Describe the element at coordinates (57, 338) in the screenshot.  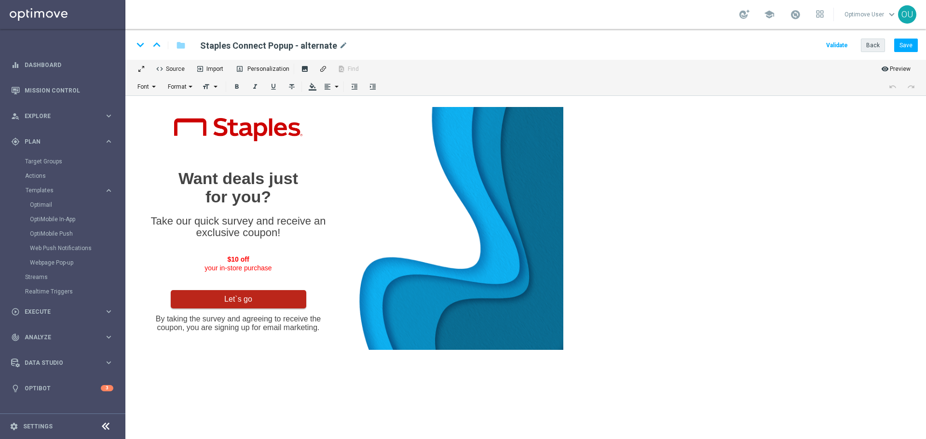
I see `div: Analyze` at that location.